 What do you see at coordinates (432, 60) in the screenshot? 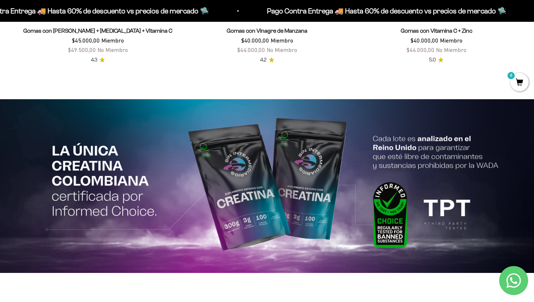
I see `span: 5.0` at bounding box center [432, 60].